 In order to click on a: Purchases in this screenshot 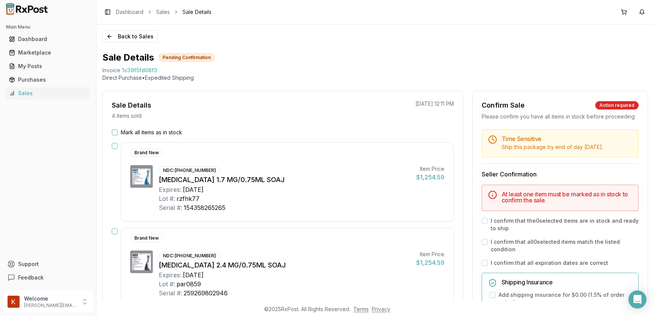, I will do `click(48, 80)`.